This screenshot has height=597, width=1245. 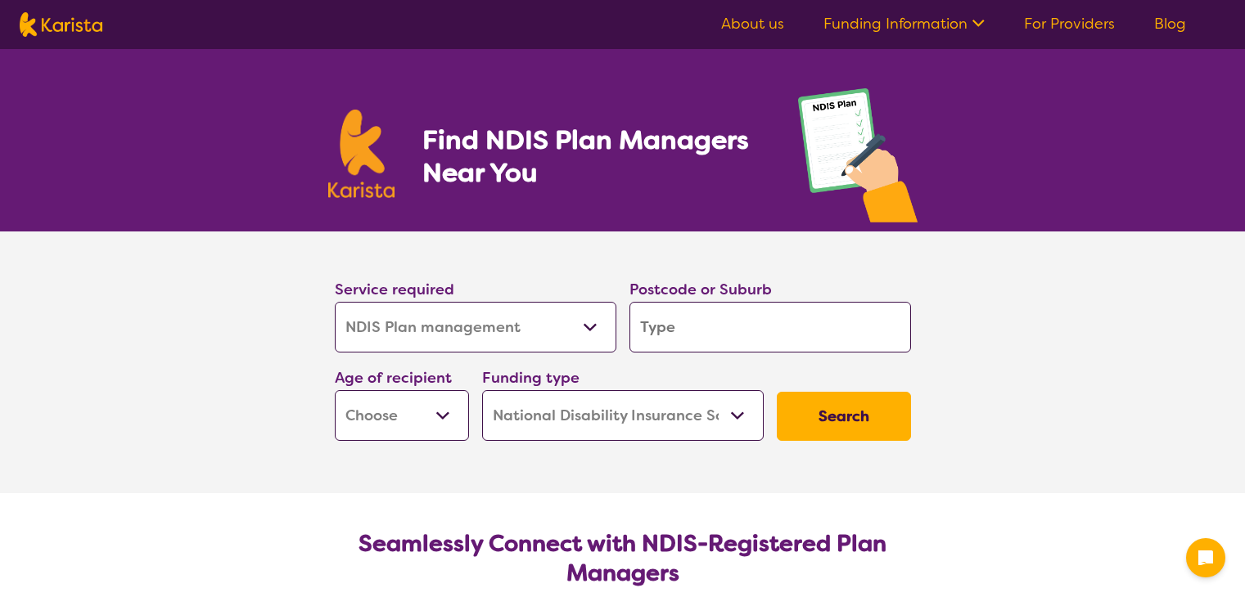 I want to click on a: Funding Information, so click(x=903, y=24).